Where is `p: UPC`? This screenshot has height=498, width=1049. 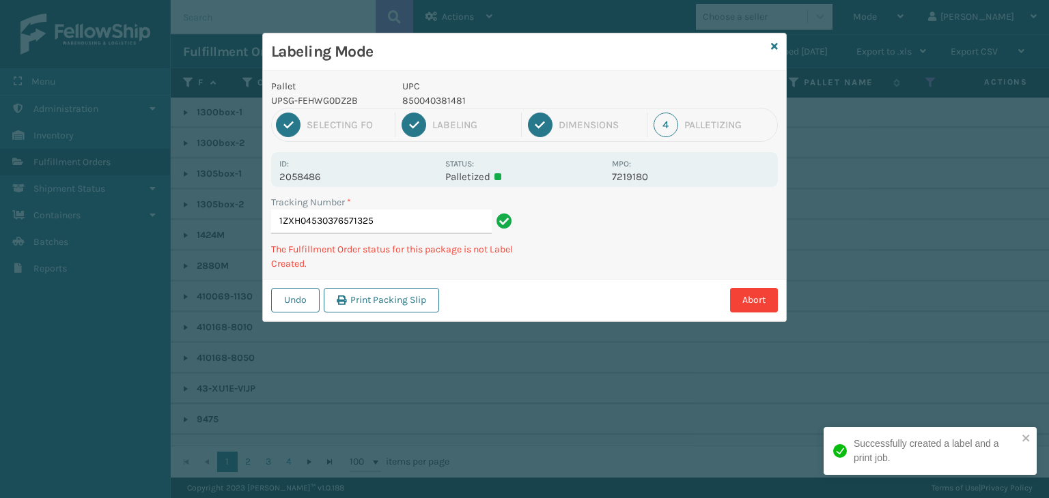 p: UPC is located at coordinates (502, 86).